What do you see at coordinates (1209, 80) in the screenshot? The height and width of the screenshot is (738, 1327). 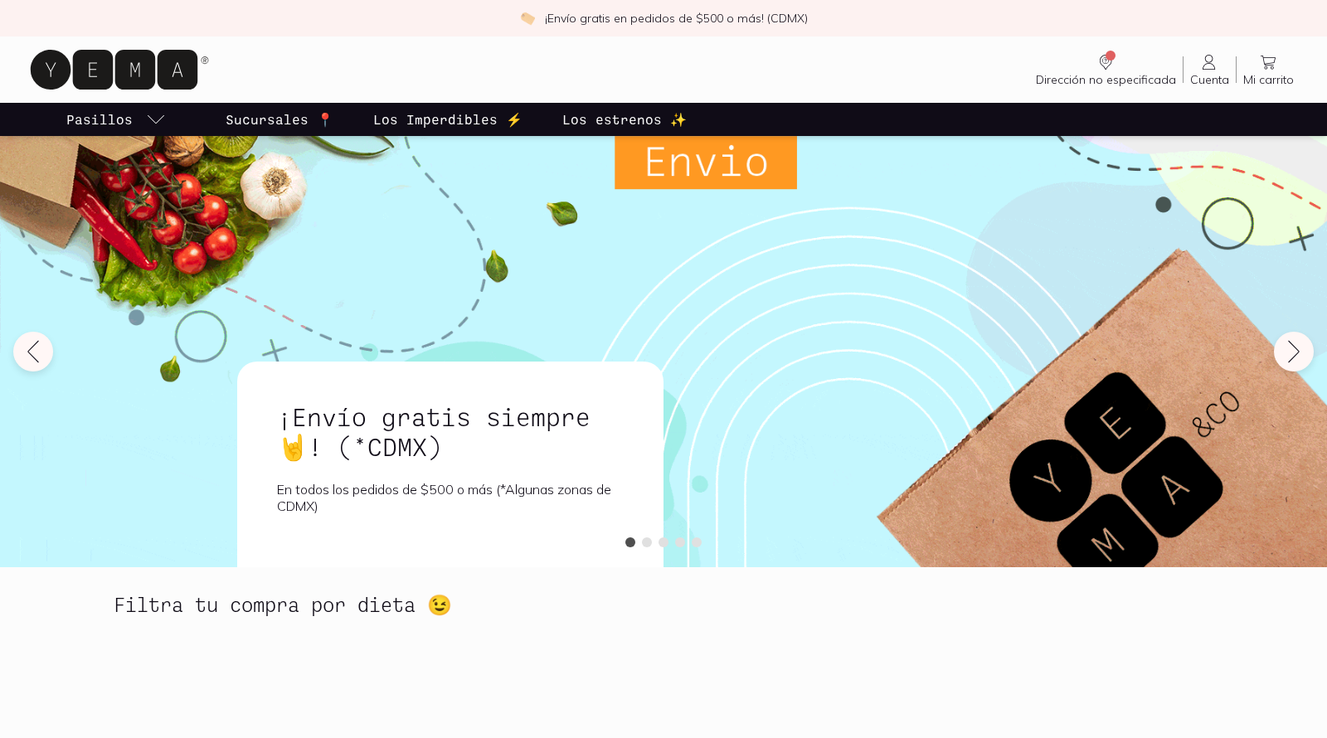 I see `span: Cuenta` at bounding box center [1209, 80].